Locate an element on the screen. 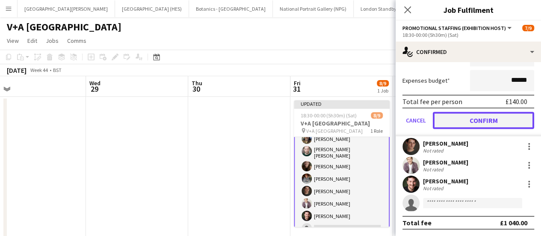 This screenshot has width=541, height=236. label: Expenses budget is located at coordinates (426, 80).